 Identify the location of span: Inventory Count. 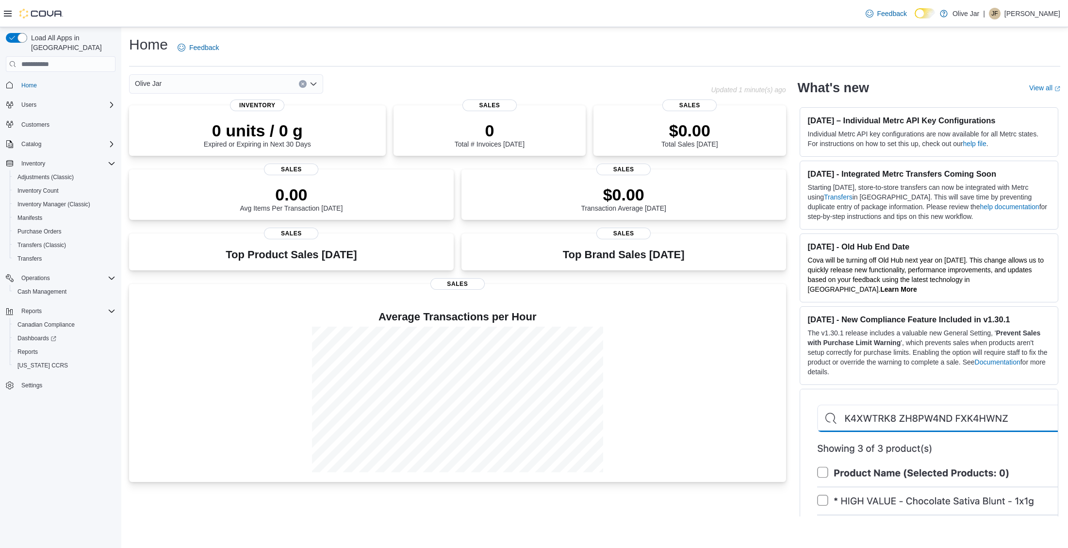
(38, 191).